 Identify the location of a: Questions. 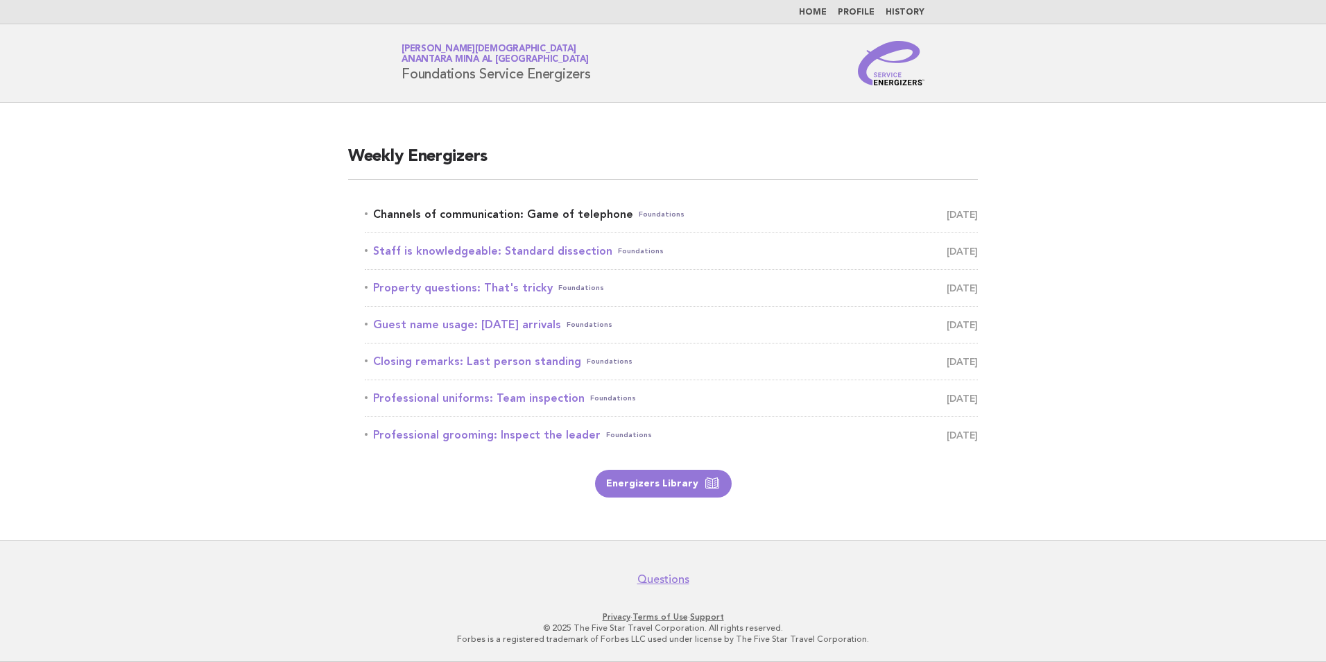
(663, 579).